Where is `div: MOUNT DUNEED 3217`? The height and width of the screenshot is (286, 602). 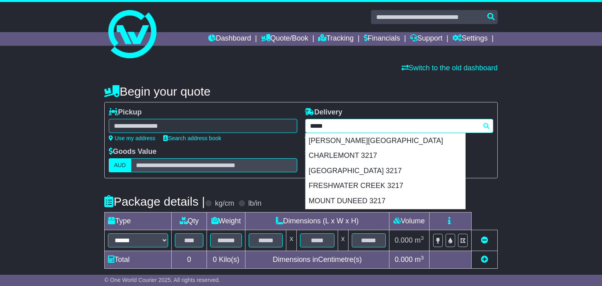
div: MOUNT DUNEED 3217 is located at coordinates (386, 201).